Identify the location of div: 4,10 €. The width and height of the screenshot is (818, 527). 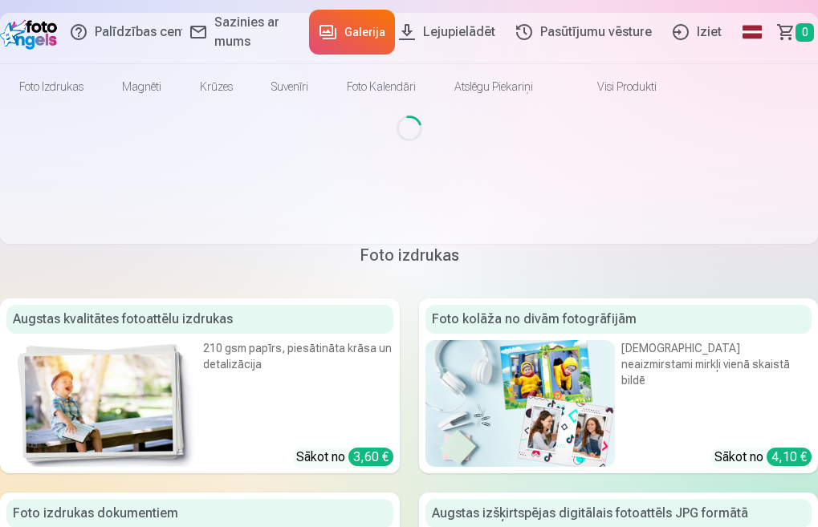
(789, 457).